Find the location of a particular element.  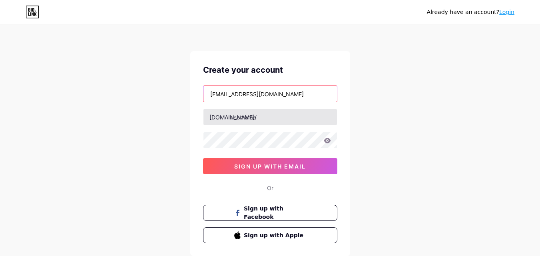

input: username is located at coordinates (270, 117).